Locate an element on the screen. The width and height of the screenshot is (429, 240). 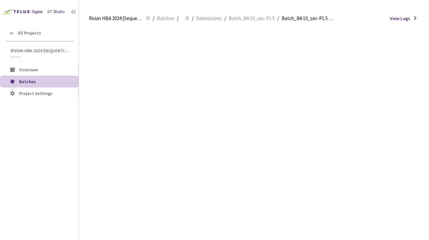
a: Batch_84-10_sec-P1.5 is located at coordinates (252, 18).